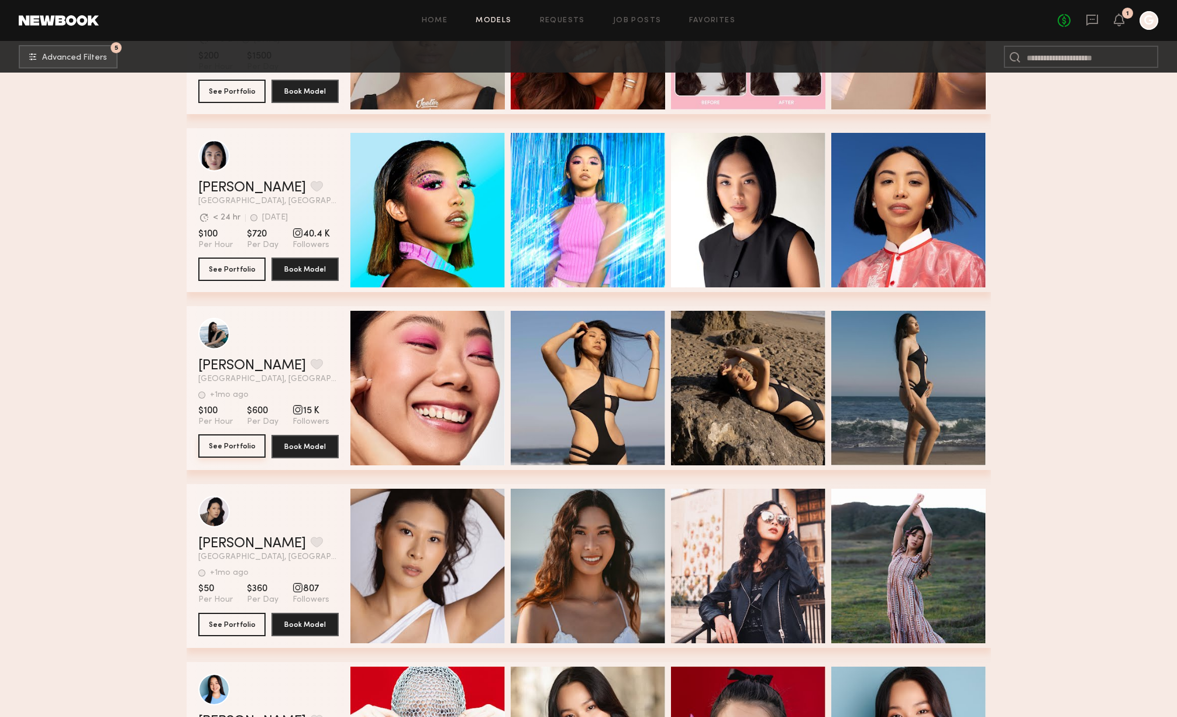 The width and height of the screenshot is (1177, 717). I want to click on span: $360, so click(263, 589).